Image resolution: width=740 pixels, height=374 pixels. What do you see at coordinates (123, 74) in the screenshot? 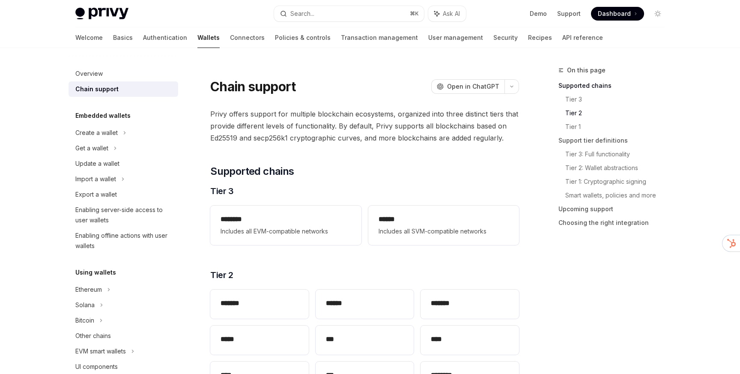
I see `a: Overview` at bounding box center [123, 74].